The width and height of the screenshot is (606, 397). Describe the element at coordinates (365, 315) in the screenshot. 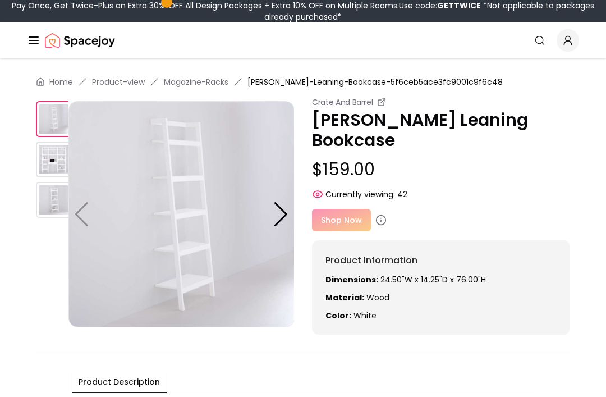

I see `span: white` at that location.